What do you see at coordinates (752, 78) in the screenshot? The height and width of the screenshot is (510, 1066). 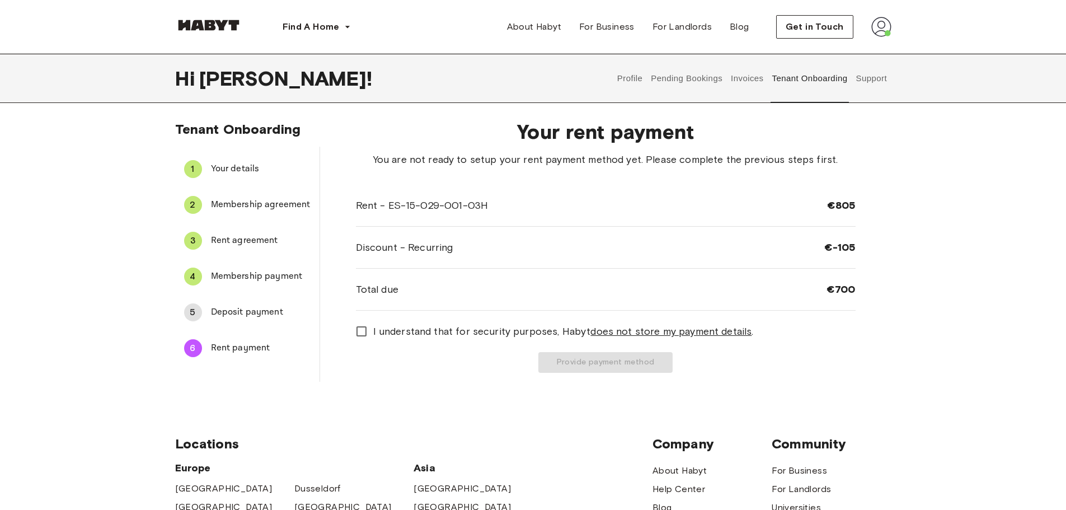 I see `div: user profile tabs` at bounding box center [752, 78].